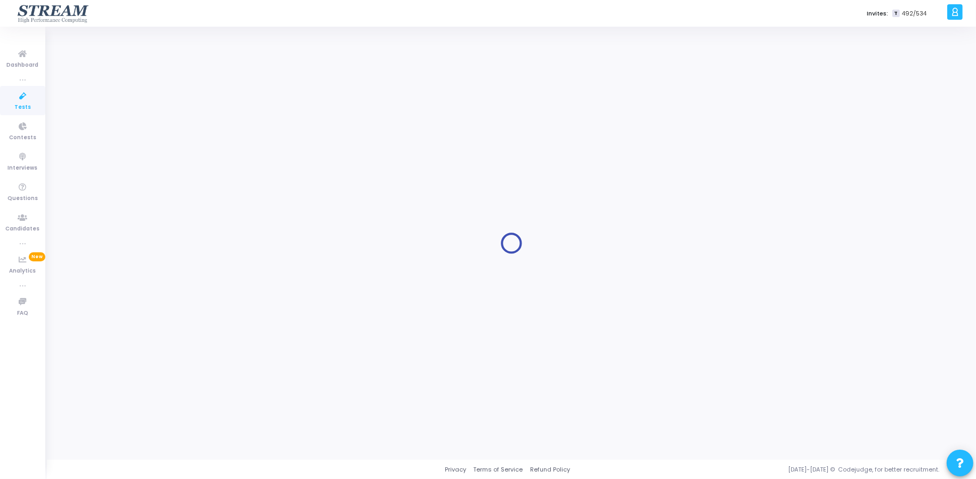 This screenshot has height=479, width=976. What do you see at coordinates (23, 65) in the screenshot?
I see `span: Dashboard` at bounding box center [23, 65].